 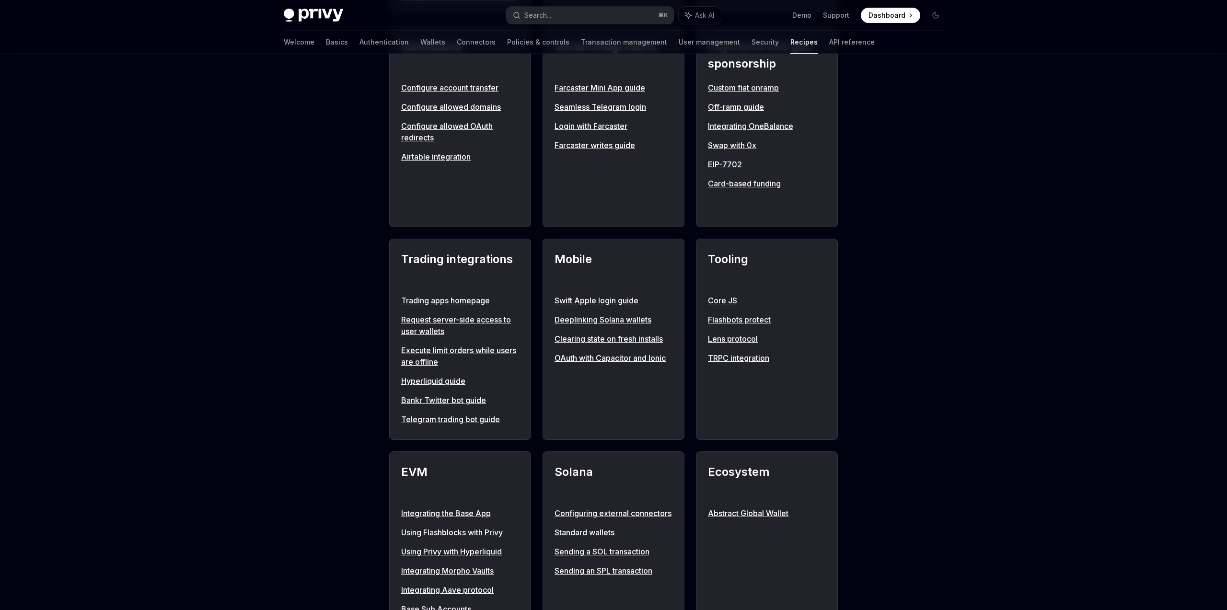 I want to click on button: Toggle dark mode, so click(x=936, y=15).